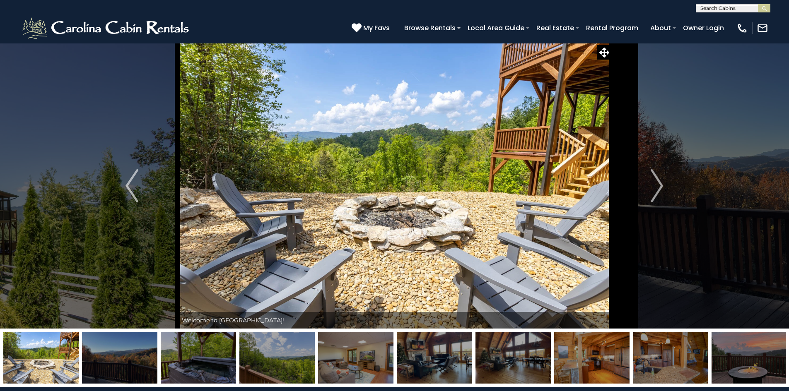 The width and height of the screenshot is (789, 391). Describe the element at coordinates (742, 28) in the screenshot. I see `img: phone-regular-white.png` at that location.